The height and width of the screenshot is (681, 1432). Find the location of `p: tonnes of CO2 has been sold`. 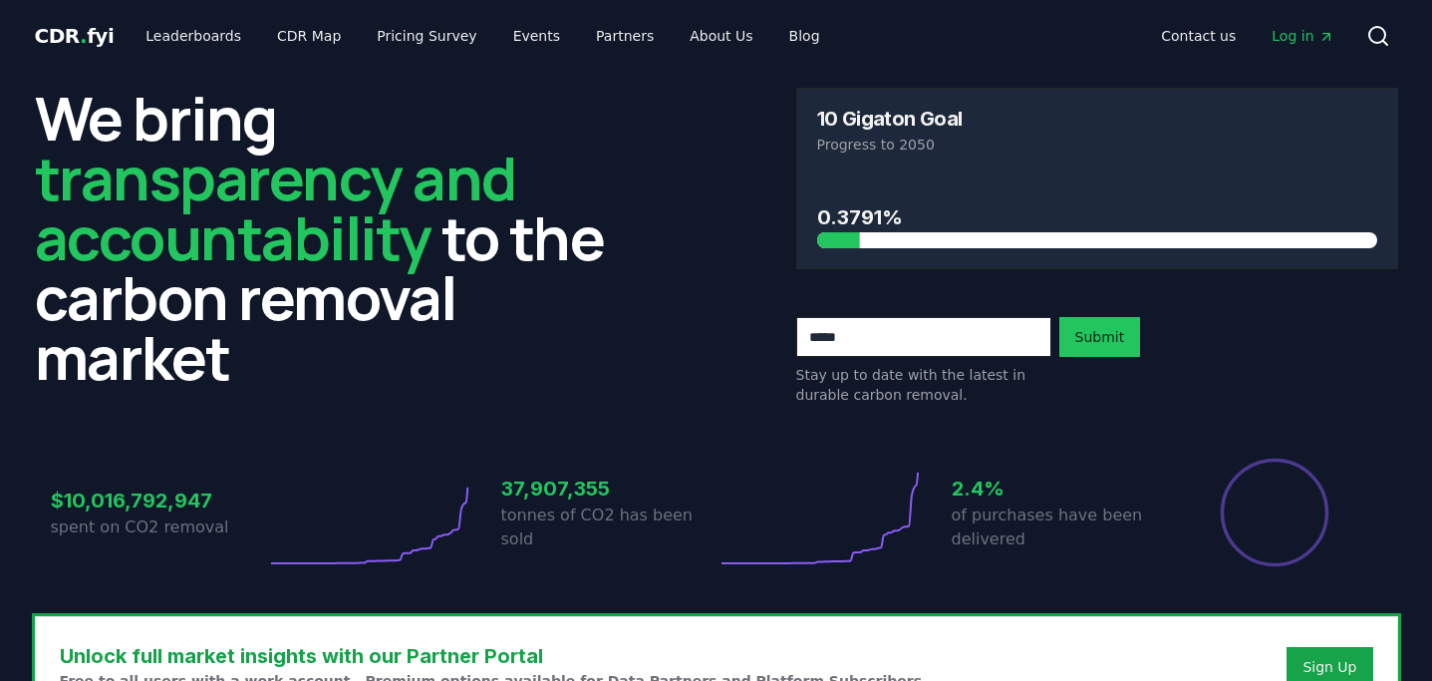

p: tonnes of CO2 has been sold is located at coordinates (609, 527).